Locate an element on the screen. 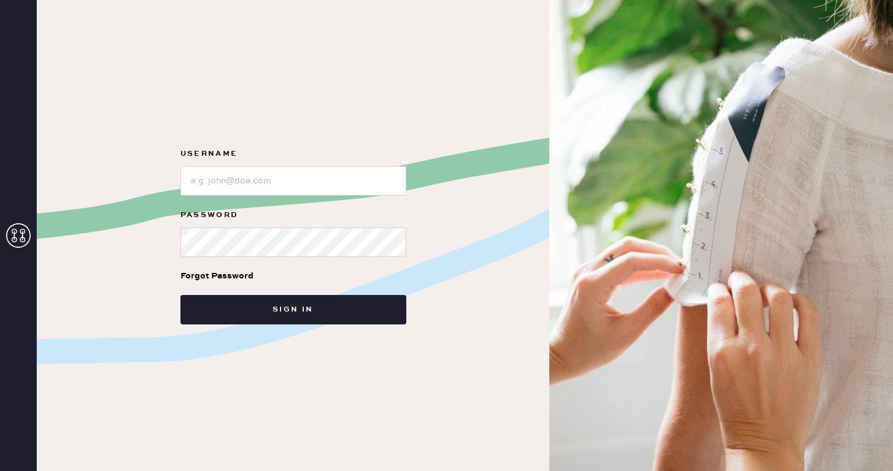 This screenshot has width=893, height=471. label: Password is located at coordinates (293, 215).